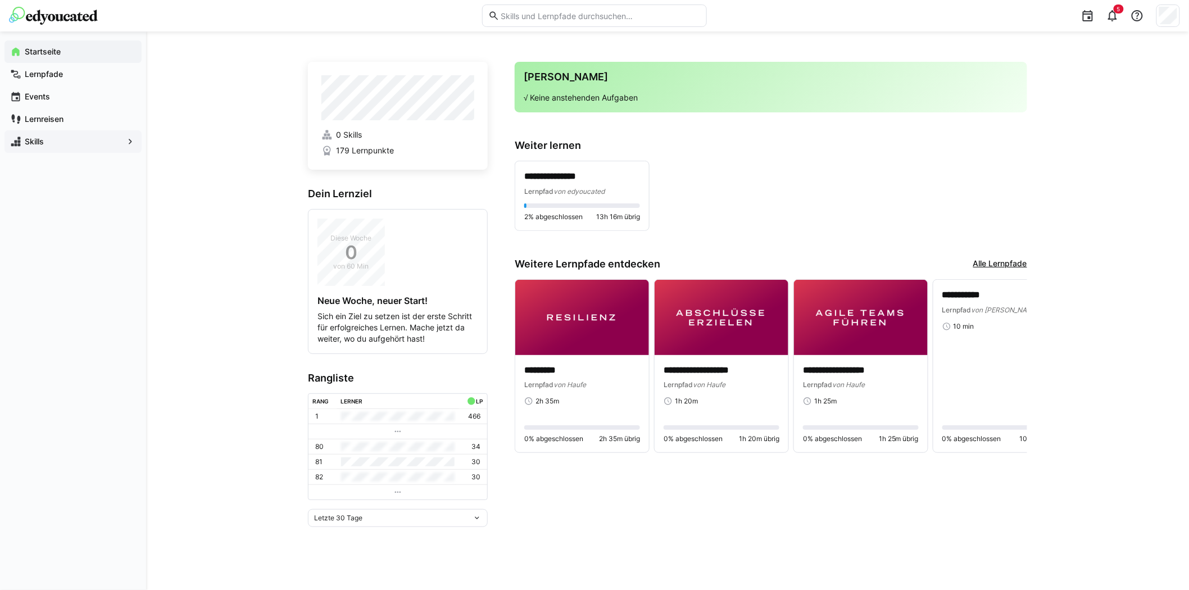  What do you see at coordinates (398, 378) in the screenshot?
I see `h3: Rangliste` at bounding box center [398, 378].